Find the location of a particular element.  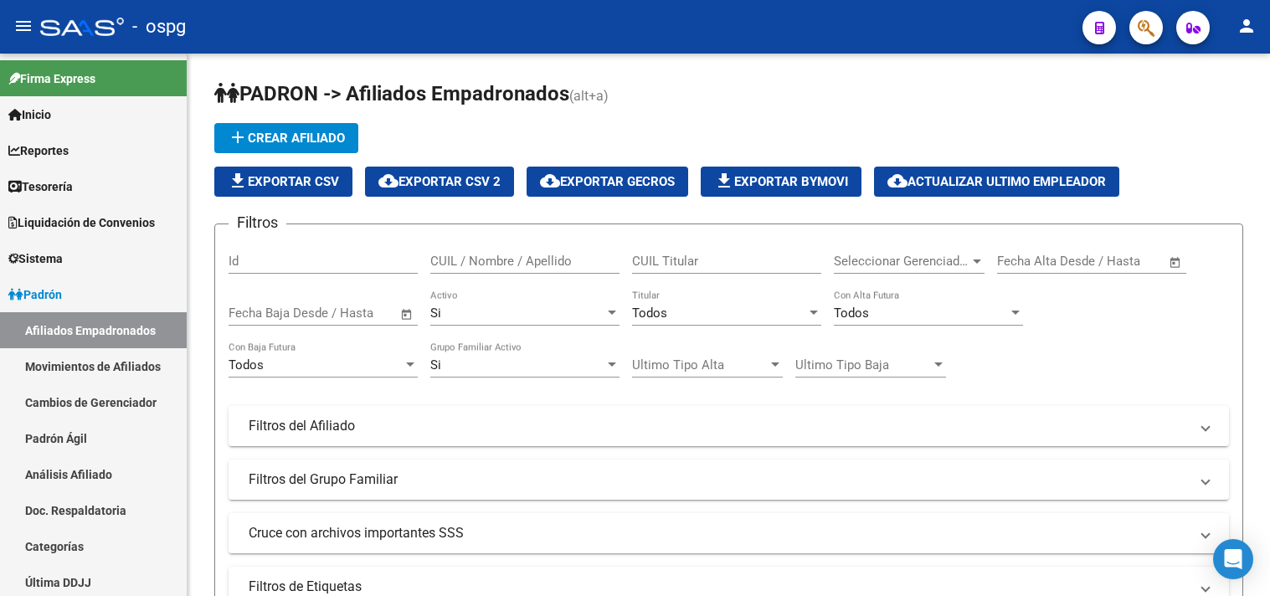

span: Exportar CSV is located at coordinates (283, 182).